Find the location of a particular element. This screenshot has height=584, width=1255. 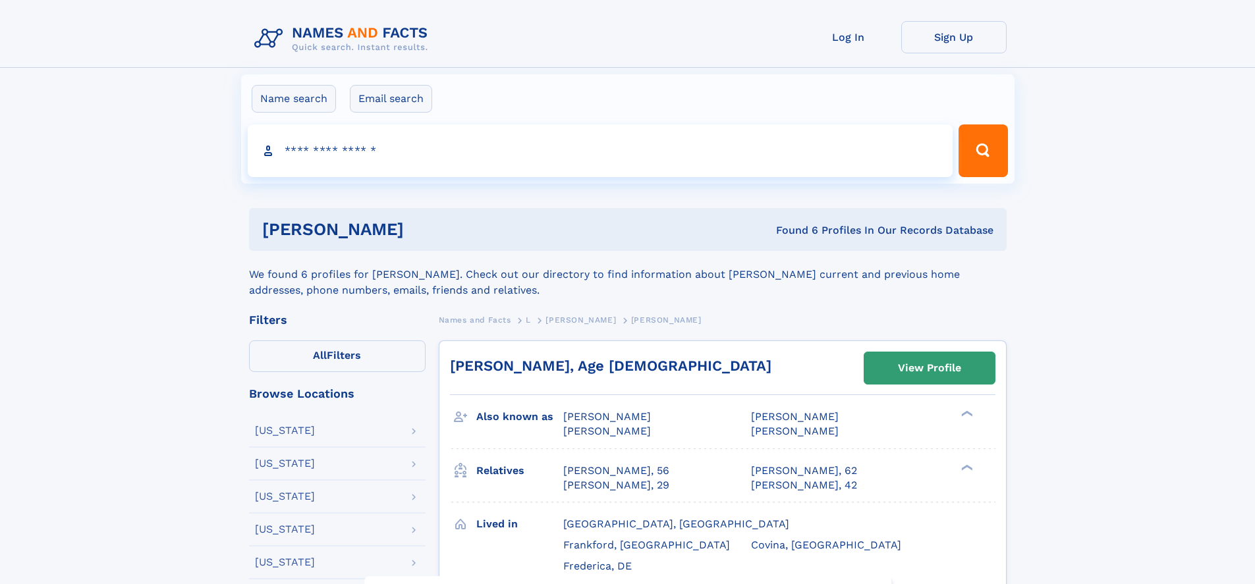

h3: Also known as is located at coordinates (520, 417).